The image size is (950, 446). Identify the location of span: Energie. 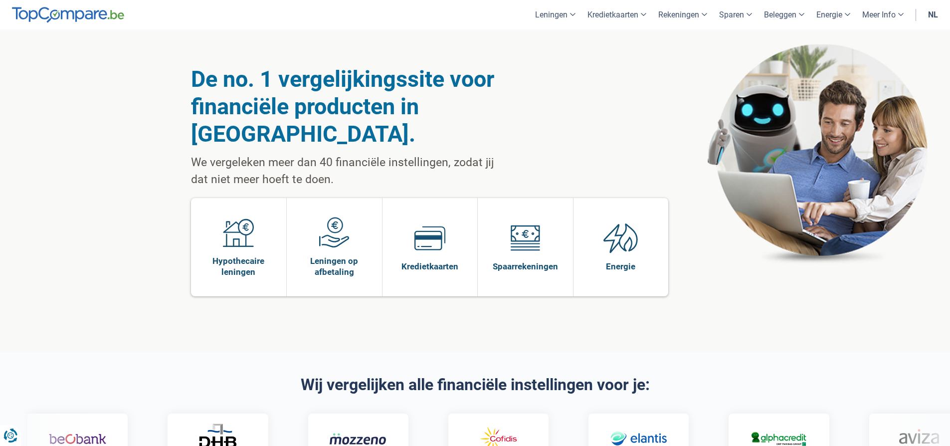
(621, 266).